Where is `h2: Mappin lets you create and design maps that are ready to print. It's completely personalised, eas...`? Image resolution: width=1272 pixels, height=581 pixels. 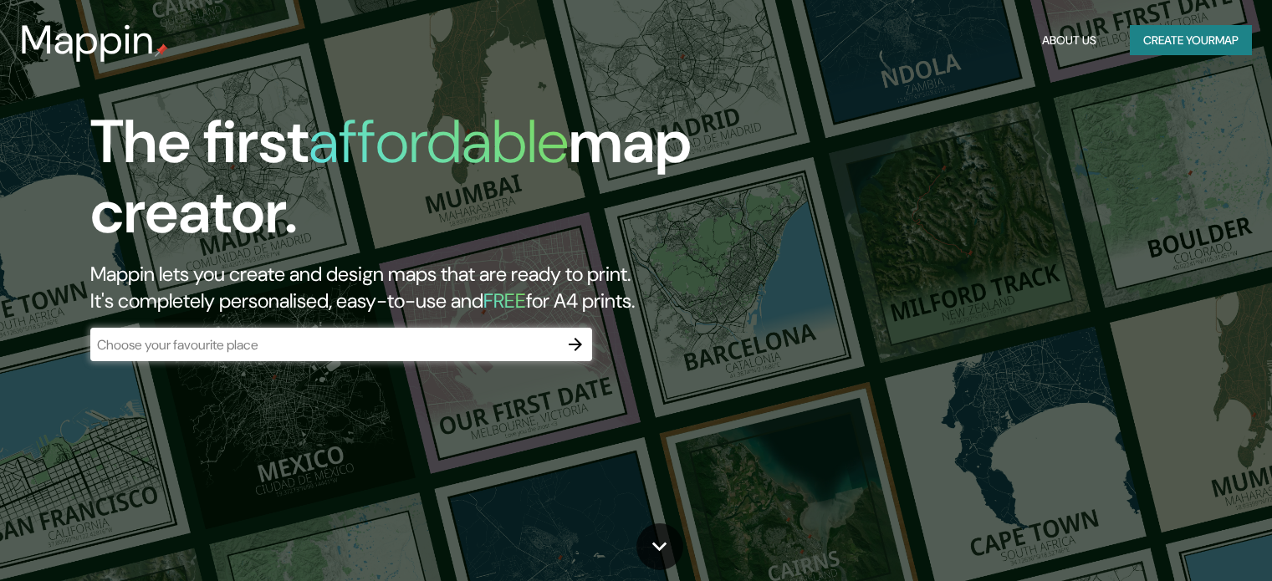
h2: Mappin lets you create and design maps that are ready to print. It's completely personalised, eas... is located at coordinates (408, 288).